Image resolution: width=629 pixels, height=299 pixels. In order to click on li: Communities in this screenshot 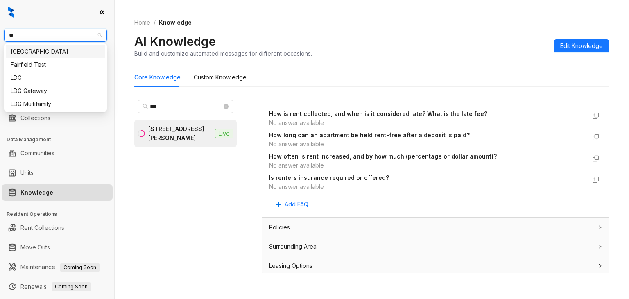, I will do `click(57, 153)`.